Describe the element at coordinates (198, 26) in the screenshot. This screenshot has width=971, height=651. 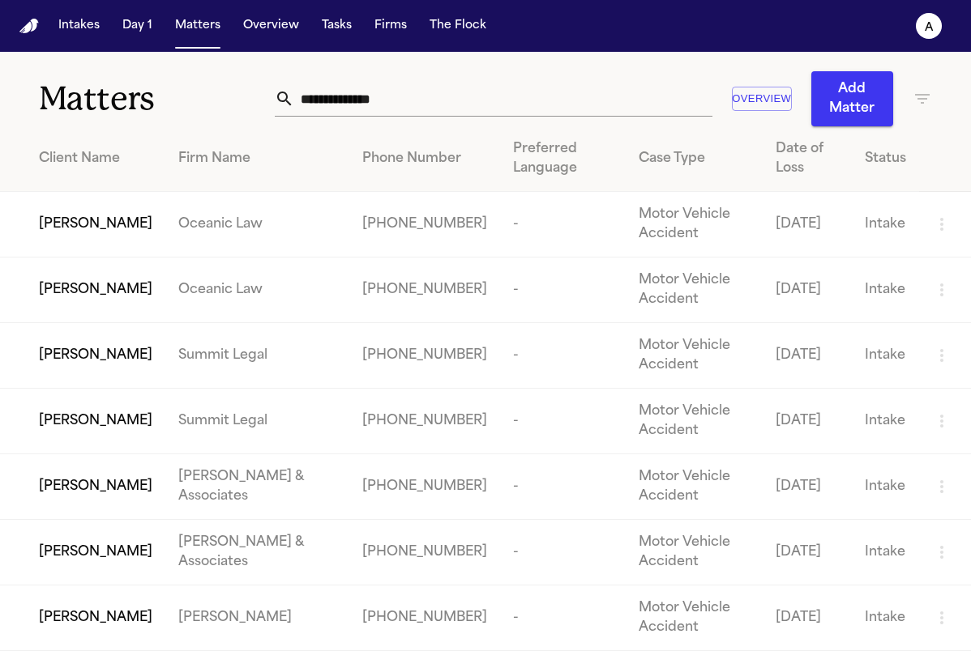
I see `a: Matters` at that location.